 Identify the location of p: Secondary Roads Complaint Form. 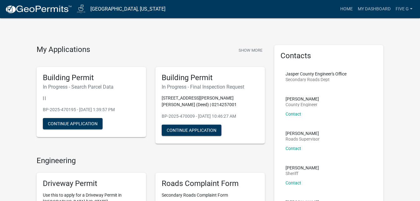
(210, 195).